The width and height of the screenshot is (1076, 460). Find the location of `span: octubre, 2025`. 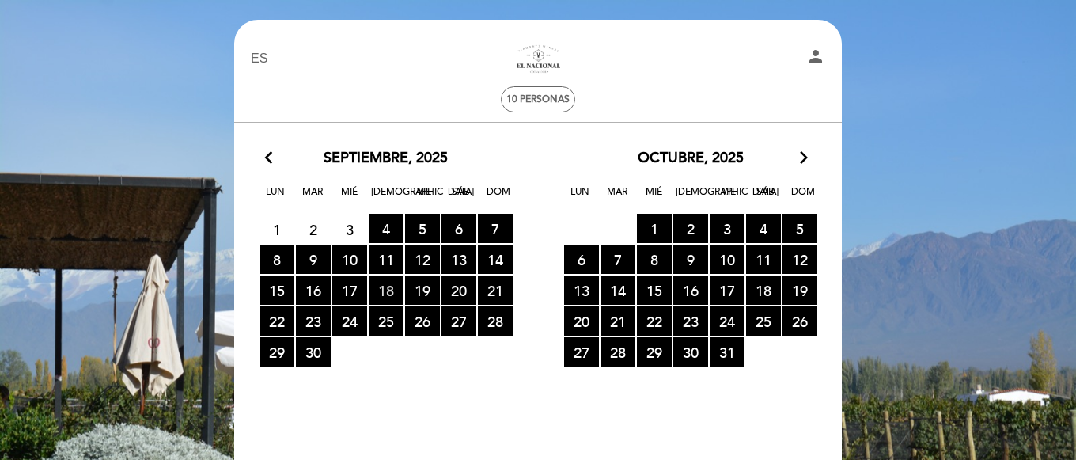

span: octubre, 2025 is located at coordinates (691, 158).